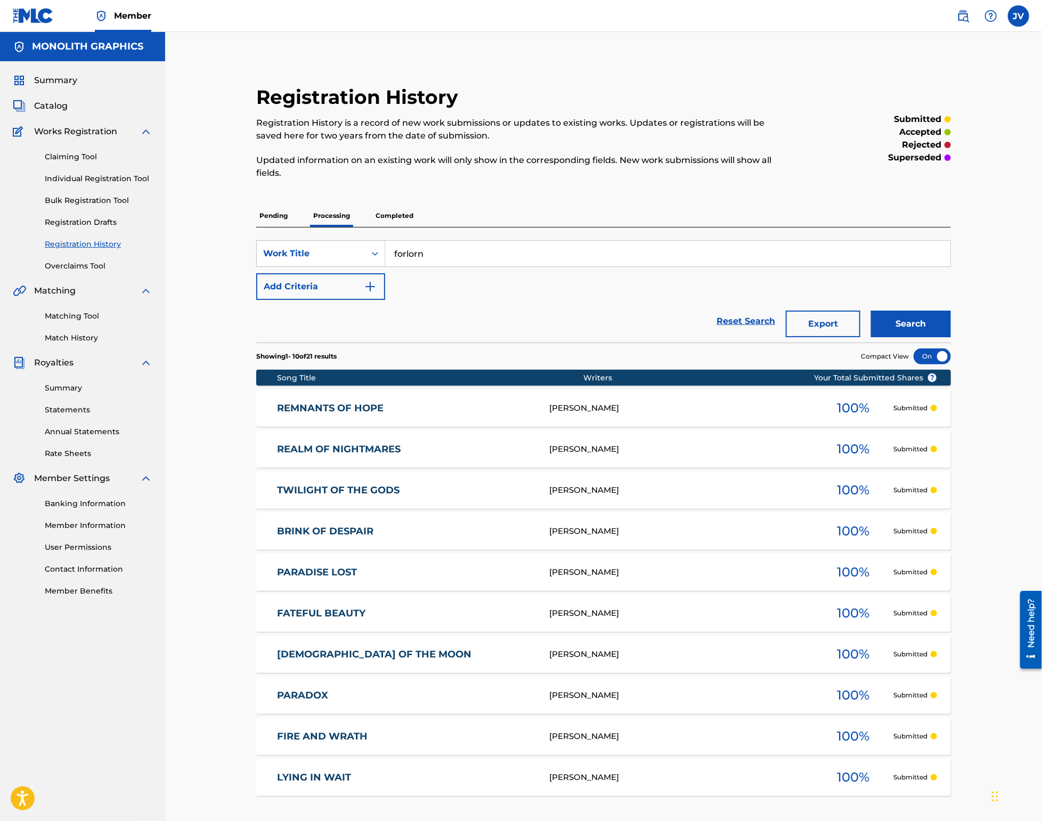 This screenshot has width=1042, height=821. What do you see at coordinates (963, 16) in the screenshot?
I see `img: search` at bounding box center [963, 16].